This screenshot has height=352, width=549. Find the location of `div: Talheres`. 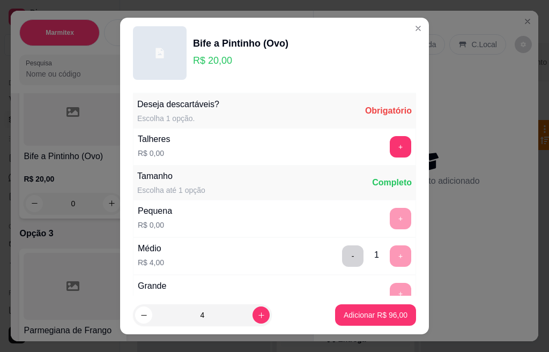

div: Talheres is located at coordinates (154, 139).